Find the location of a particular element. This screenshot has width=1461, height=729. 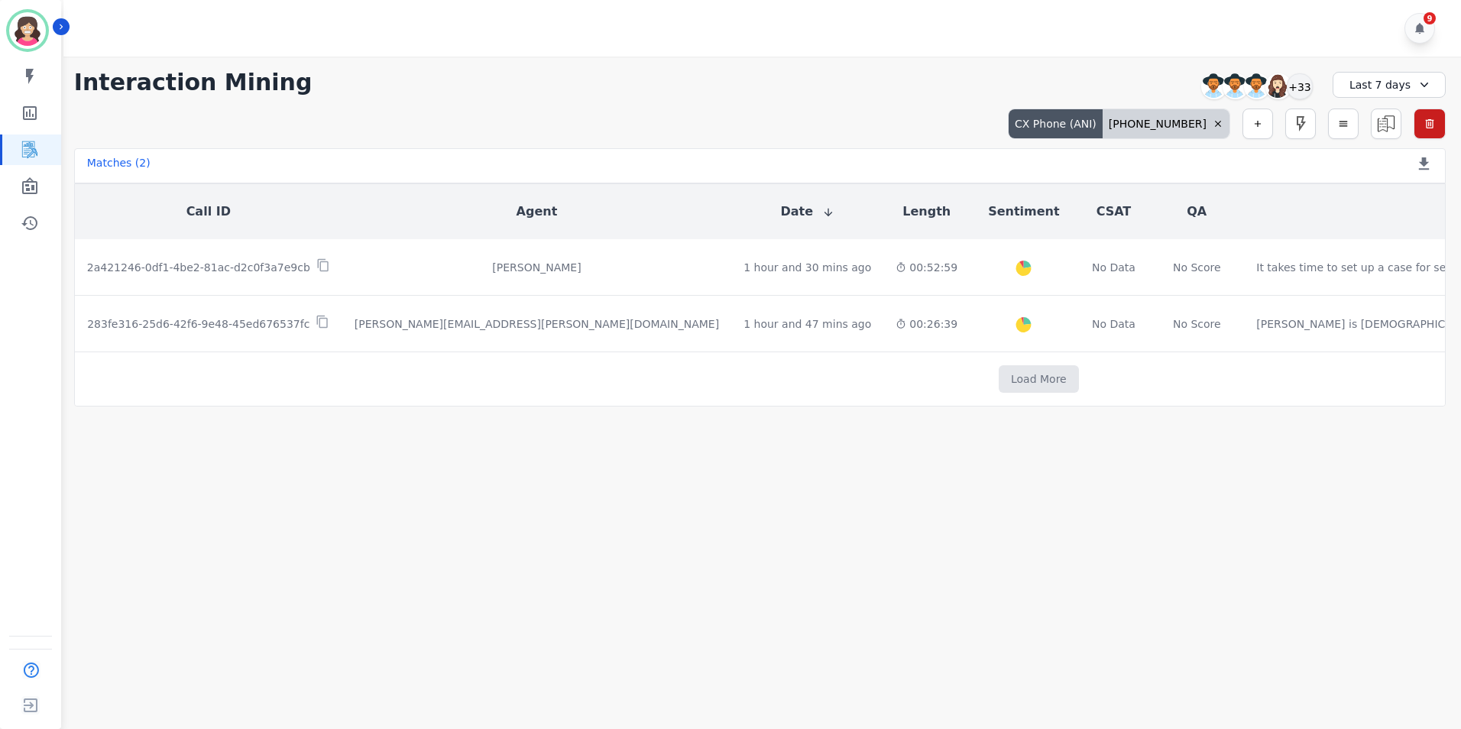

div: 00:52:59 is located at coordinates (926, 267).